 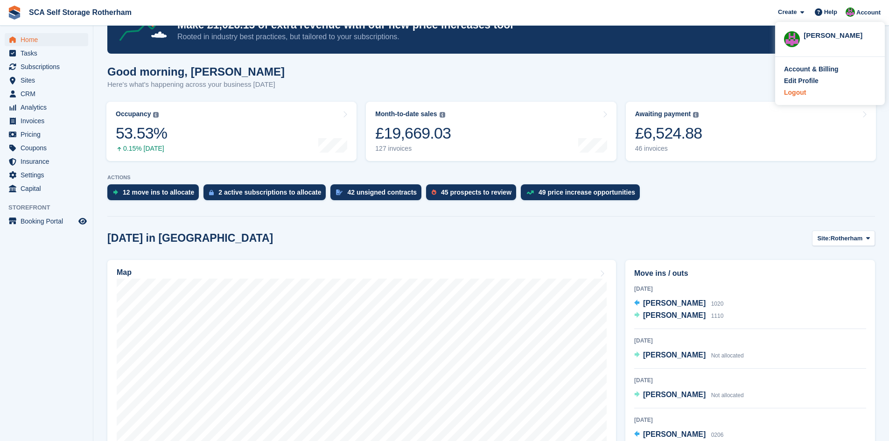 What do you see at coordinates (829, 69) in the screenshot?
I see `a: Account & Billing` at bounding box center [829, 69].